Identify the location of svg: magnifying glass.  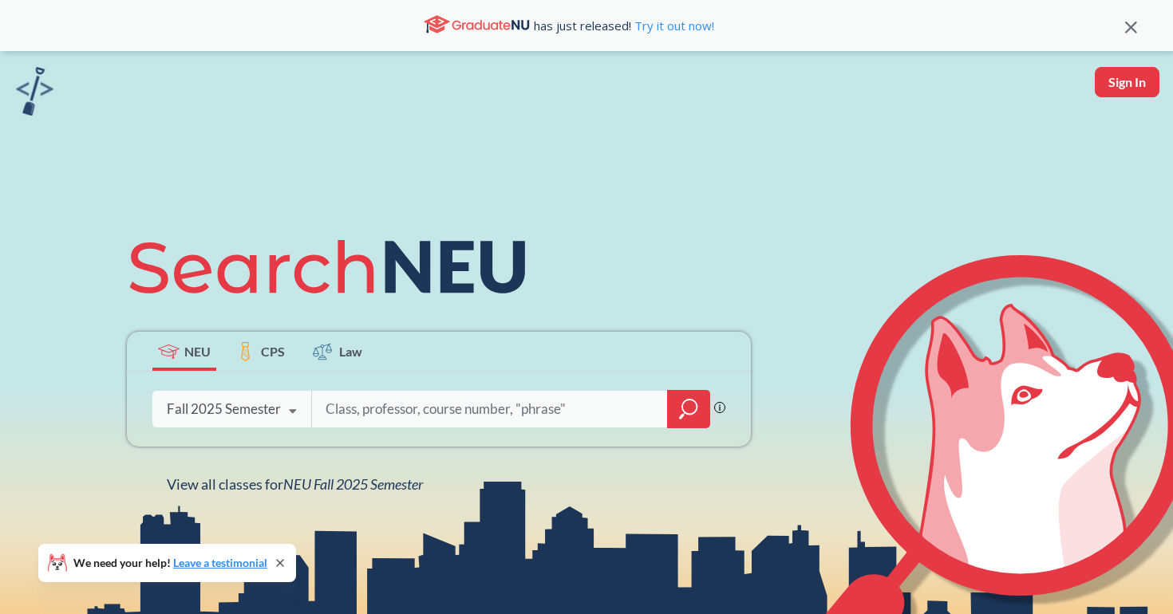
(688, 409).